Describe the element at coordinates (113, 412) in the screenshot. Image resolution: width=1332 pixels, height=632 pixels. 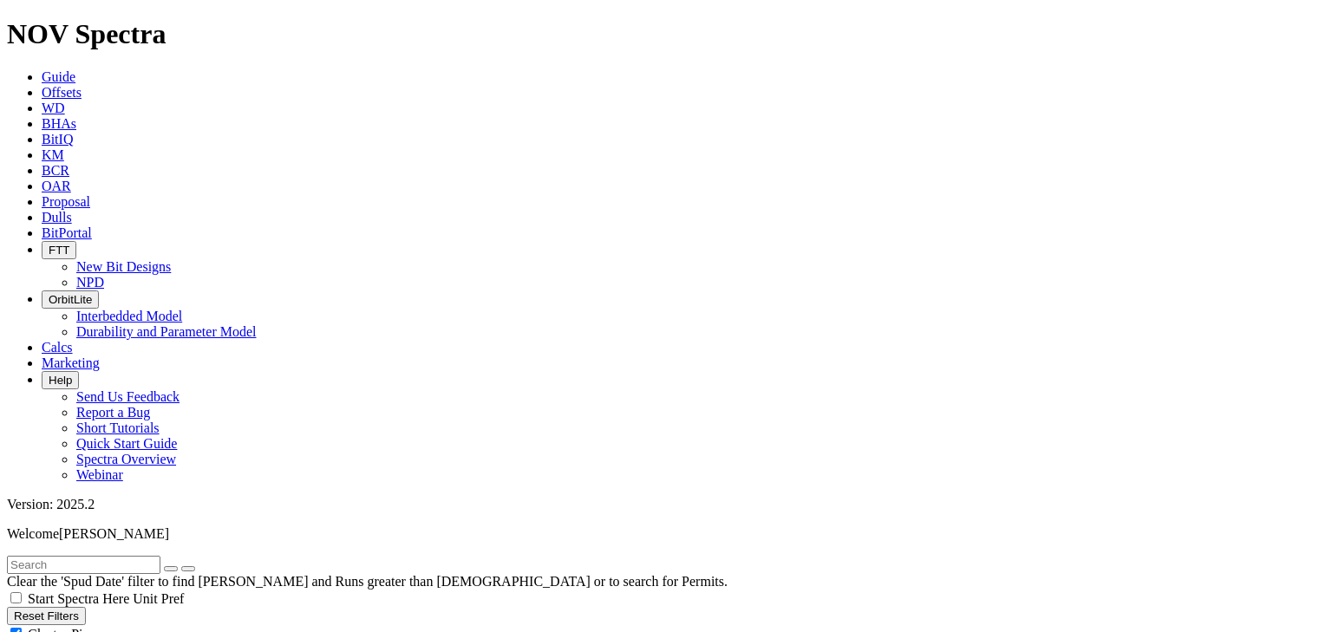
I see `a: Report a Bug` at that location.